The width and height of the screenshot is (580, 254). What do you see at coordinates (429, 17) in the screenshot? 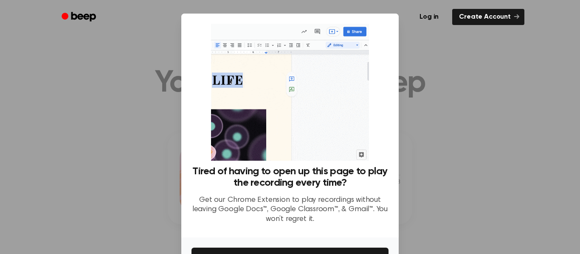
I see `a: Log in` at bounding box center [429, 17].